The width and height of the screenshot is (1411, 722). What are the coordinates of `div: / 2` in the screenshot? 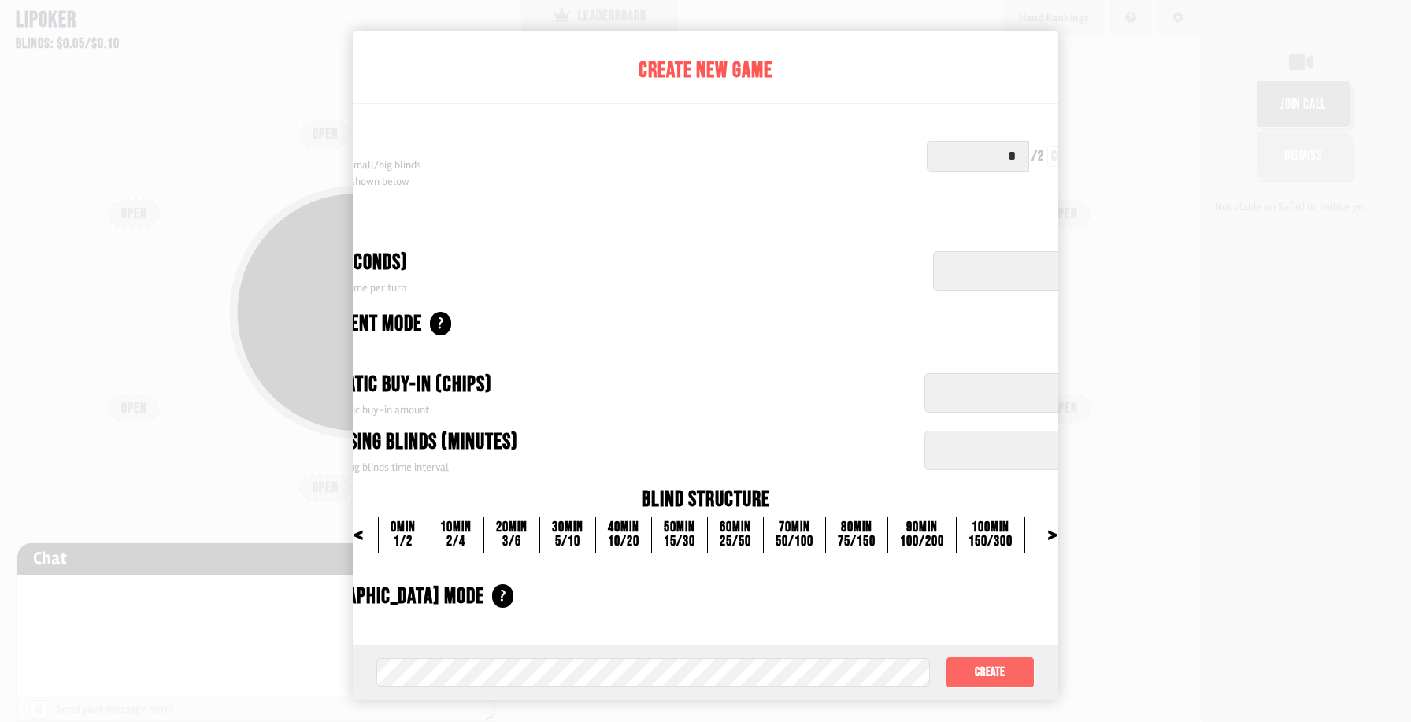 It's located at (1038, 157).